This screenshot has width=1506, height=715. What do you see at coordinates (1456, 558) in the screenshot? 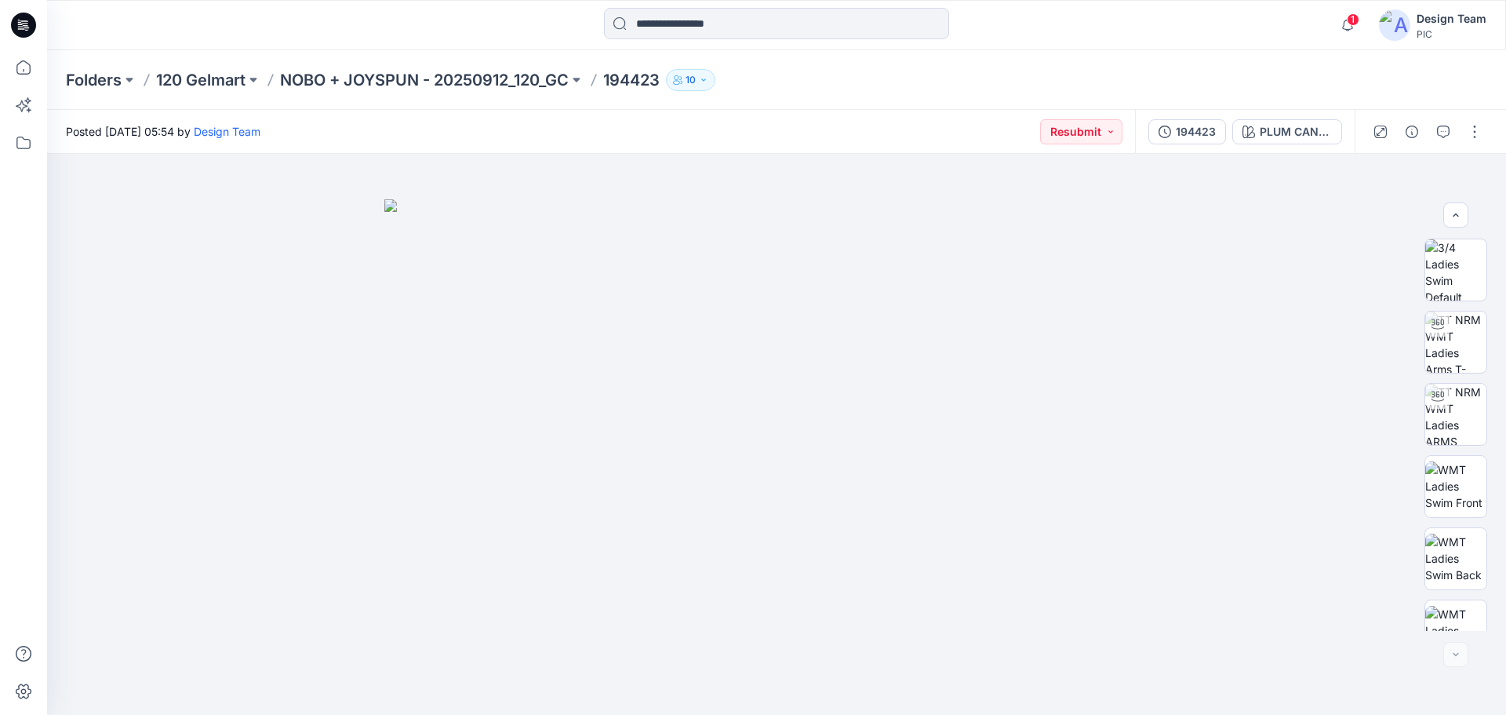
I see `img: WMT Ladies Swim Back` at bounding box center [1456, 558].